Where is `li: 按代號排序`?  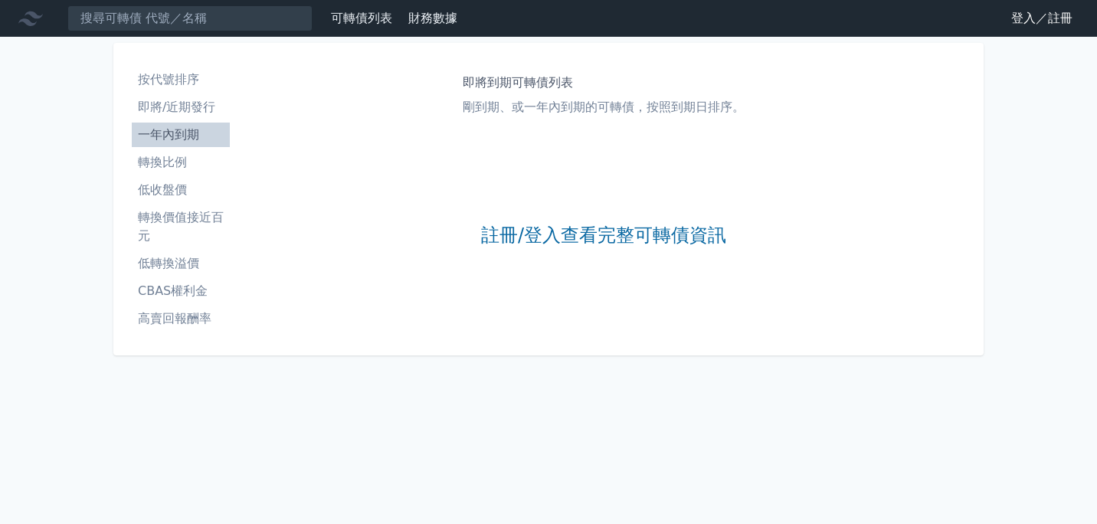
li: 按代號排序 is located at coordinates (181, 80).